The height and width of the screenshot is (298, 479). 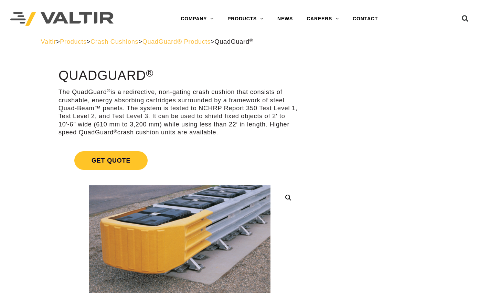 I want to click on span: Crash Cushions, so click(x=114, y=42).